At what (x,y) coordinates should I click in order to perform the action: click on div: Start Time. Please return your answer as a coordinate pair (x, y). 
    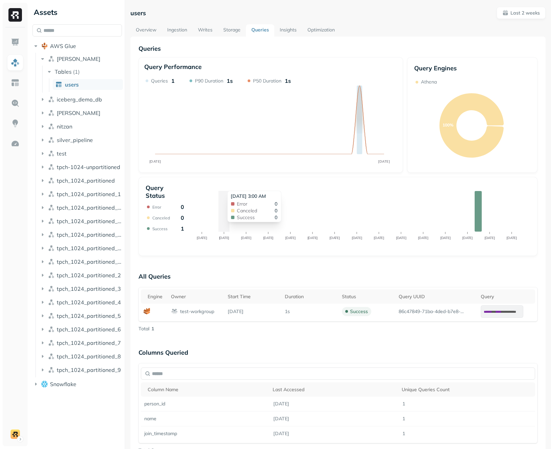
    Looking at the image, I should click on (254, 297).